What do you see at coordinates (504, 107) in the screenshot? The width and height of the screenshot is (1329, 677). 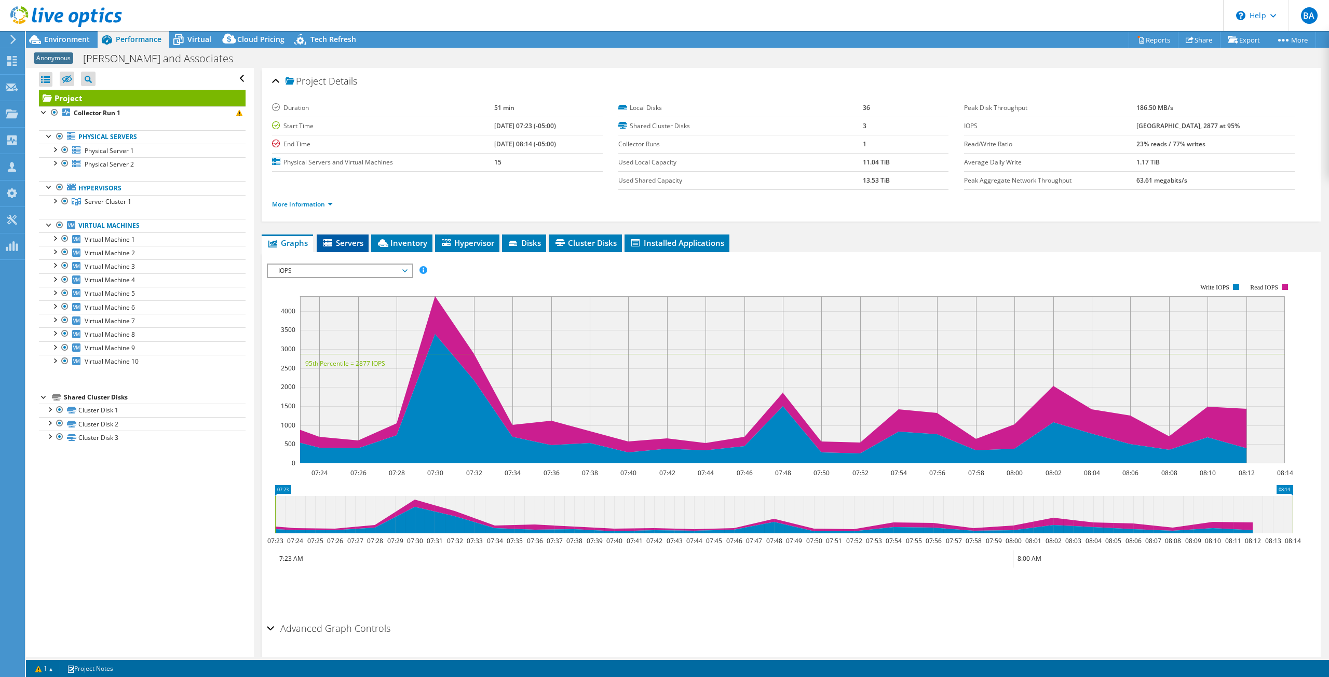 I see `b: 51 min` at bounding box center [504, 107].